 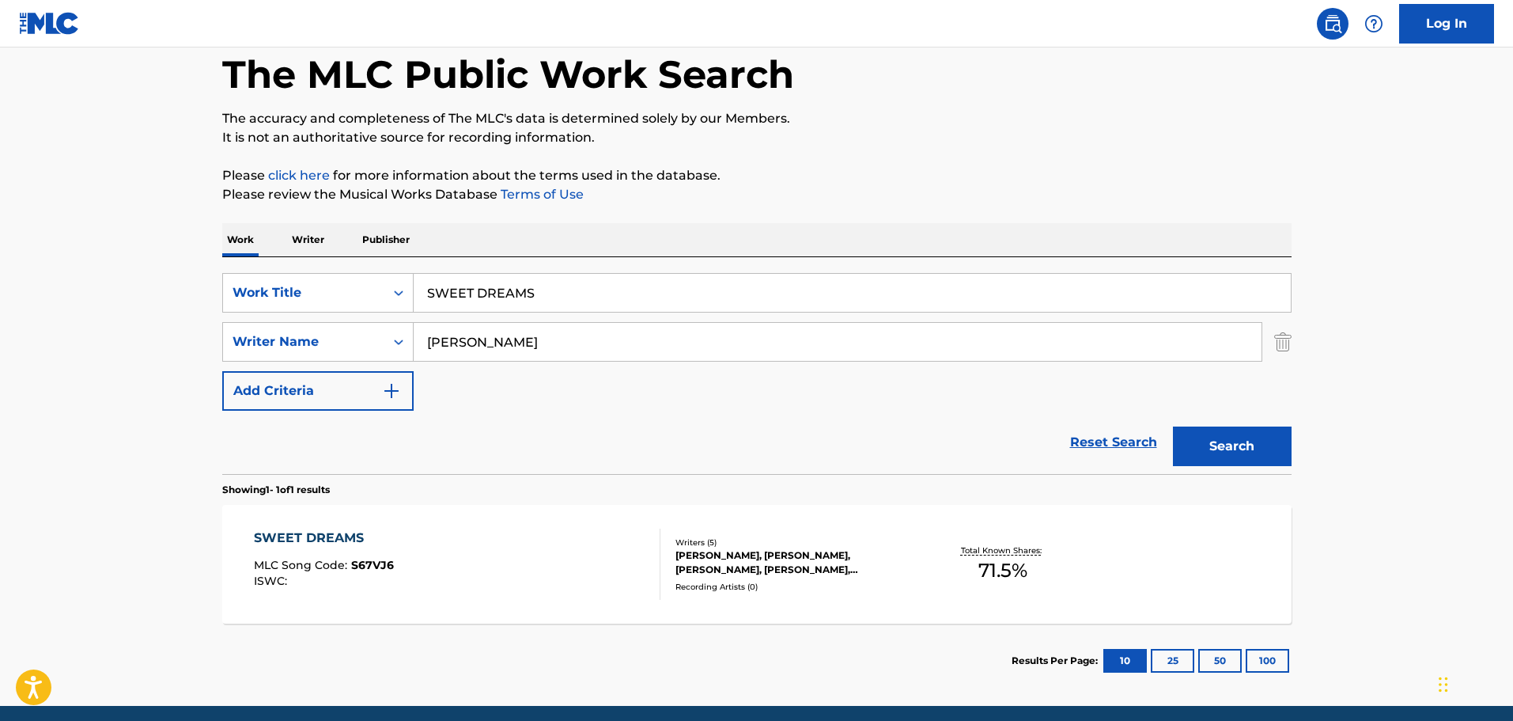 I want to click on div: Work Title, so click(x=304, y=293).